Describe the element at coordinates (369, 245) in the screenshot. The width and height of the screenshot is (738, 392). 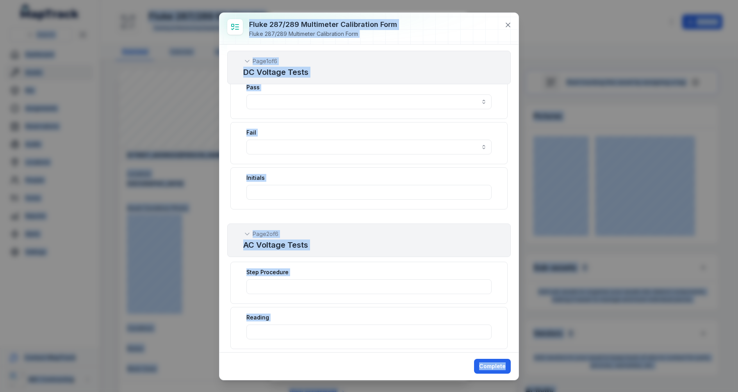
I see `h2: AC Voltage Tests` at that location.